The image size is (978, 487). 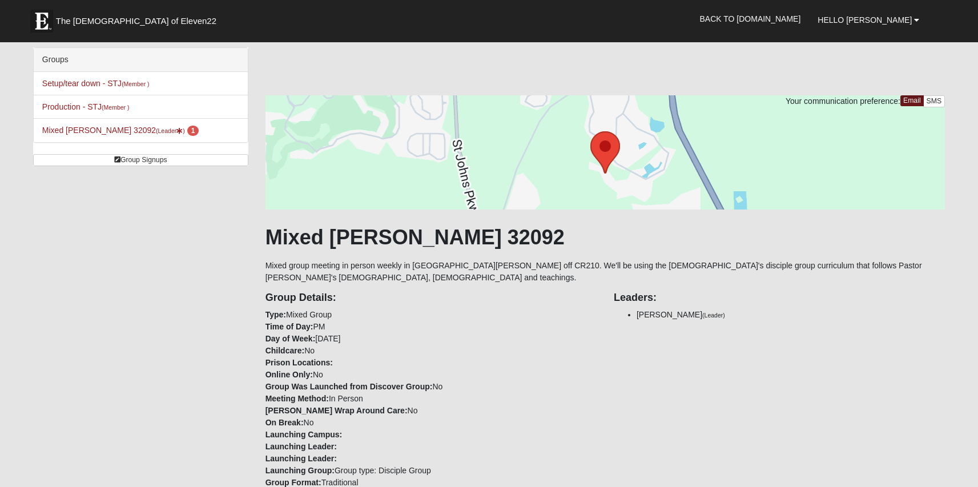 What do you see at coordinates (291, 339) in the screenshot?
I see `strong: Day of Week:` at bounding box center [291, 339].